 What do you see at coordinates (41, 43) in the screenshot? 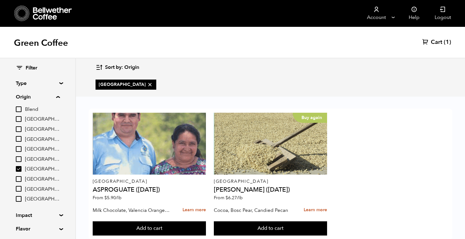
I see `h1: Green Coffee` at bounding box center [41, 43].